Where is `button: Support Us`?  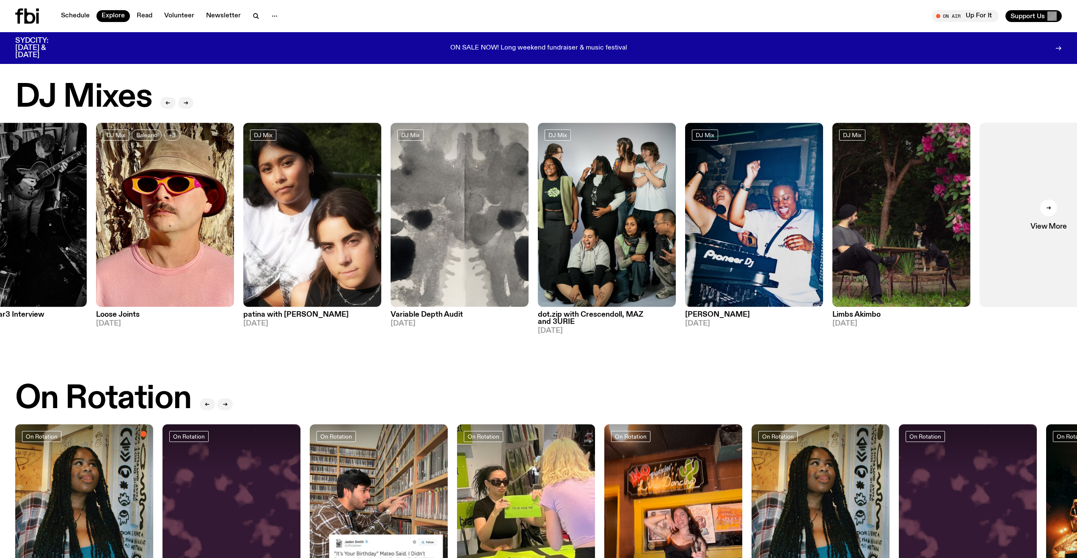 button: Support Us is located at coordinates (1034, 16).